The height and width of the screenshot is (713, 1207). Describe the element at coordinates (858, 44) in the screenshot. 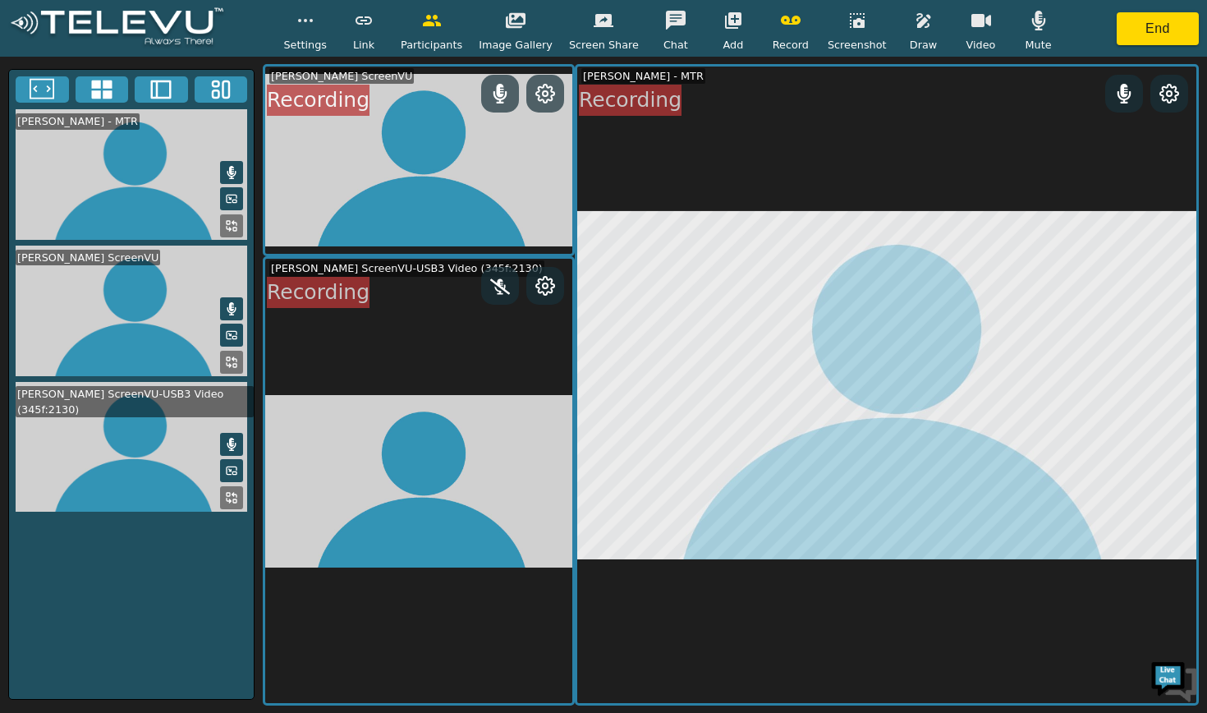

I see `span: Screenshot` at that location.